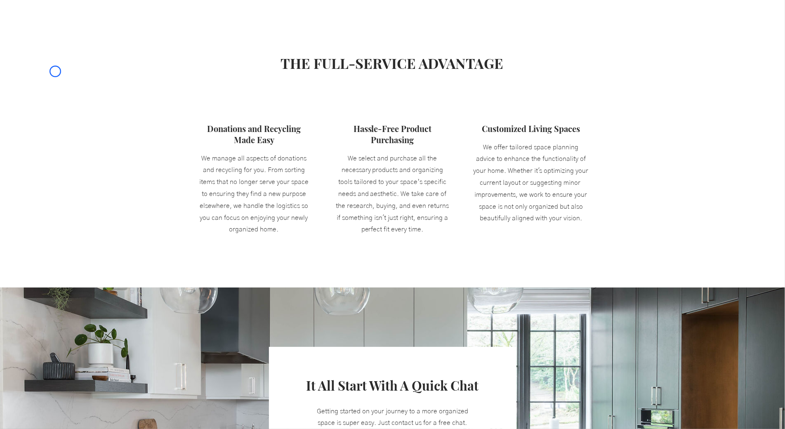 This screenshot has width=785, height=429. Describe the element at coordinates (393, 134) in the screenshot. I see `span: Hassle-Free Product Purchasing` at that location.